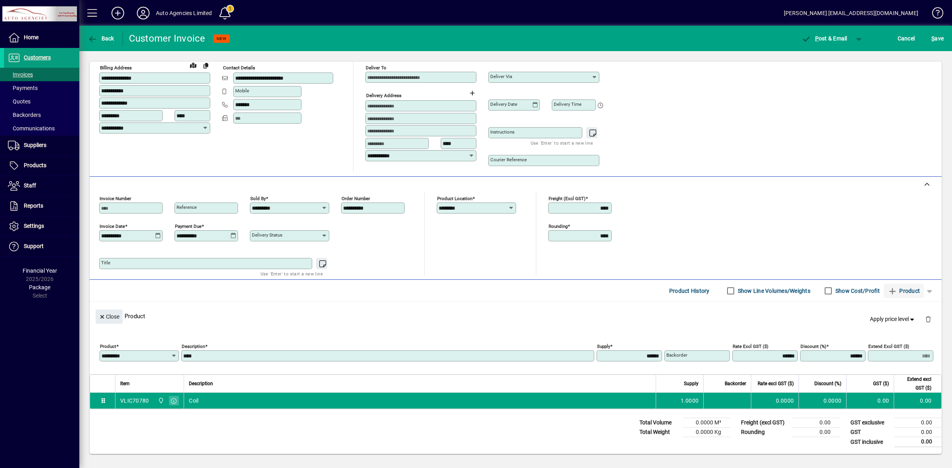 The width and height of the screenshot is (952, 468). What do you see at coordinates (30, 186) in the screenshot?
I see `span: Staff` at bounding box center [30, 186].